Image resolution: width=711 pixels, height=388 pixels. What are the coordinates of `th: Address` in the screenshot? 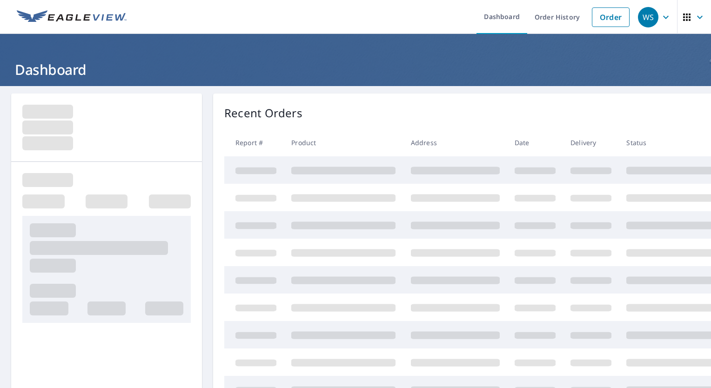 It's located at (455, 142).